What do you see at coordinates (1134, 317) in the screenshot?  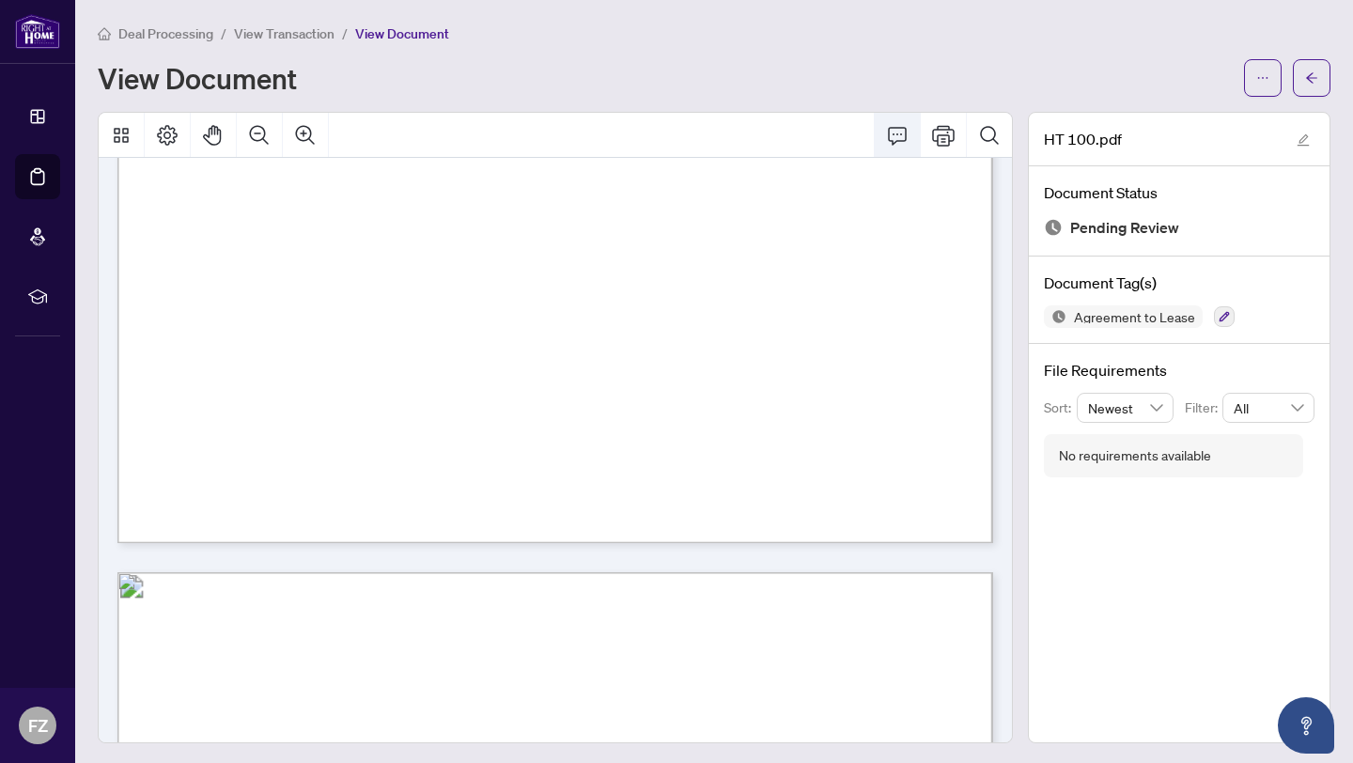 I see `span: Agreement to Lease` at bounding box center [1134, 317].